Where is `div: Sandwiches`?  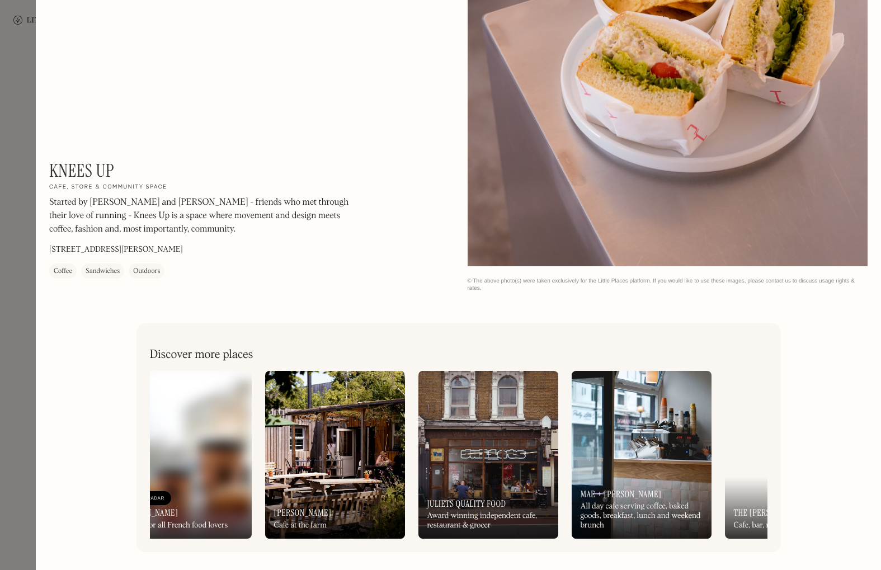
div: Sandwiches is located at coordinates (102, 271).